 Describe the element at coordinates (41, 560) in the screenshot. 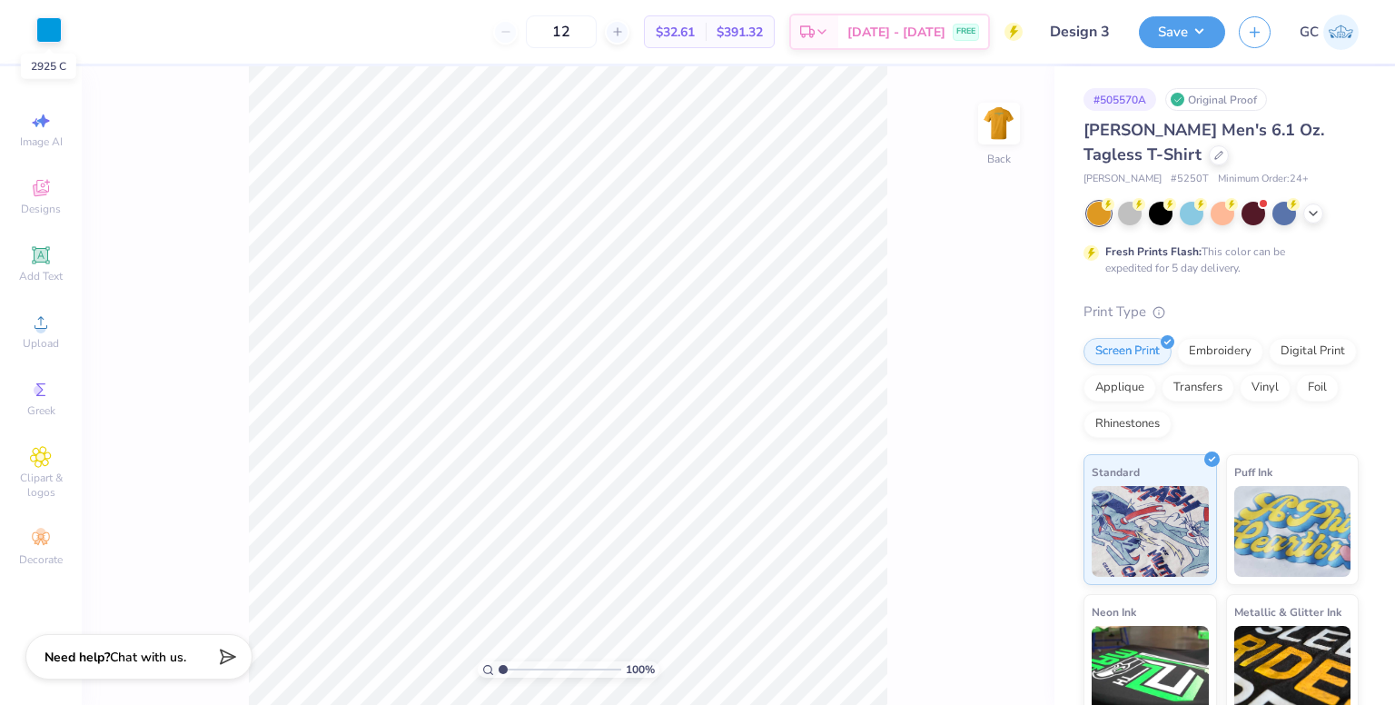

I see `span: Decorate` at that location.